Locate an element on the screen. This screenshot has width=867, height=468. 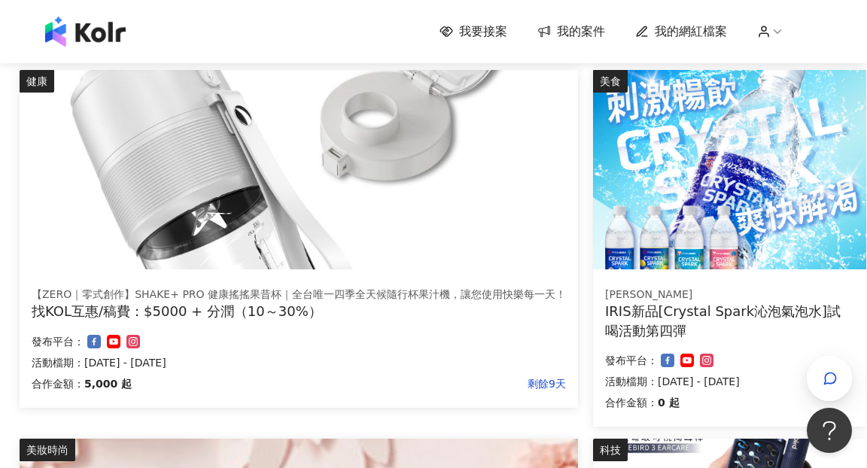
div: 找KOL互惠/稿費：$5000 + 分潤（10～30%） is located at coordinates (299, 311).